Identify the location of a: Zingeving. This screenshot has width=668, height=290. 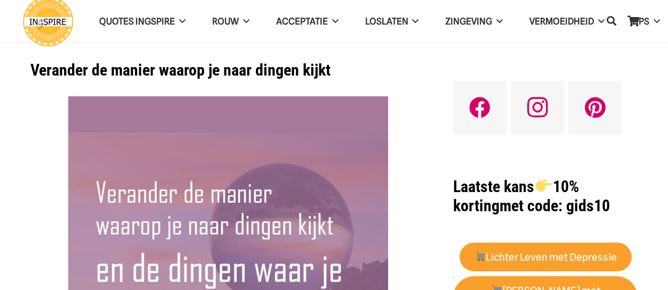
(474, 21).